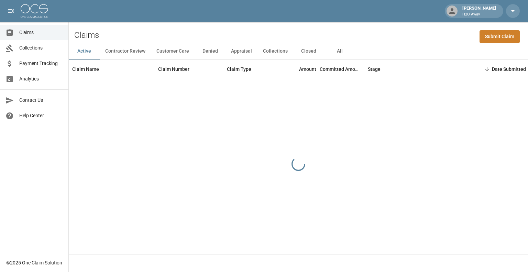 The image size is (528, 272). Describe the element at coordinates (34, 263) in the screenshot. I see `div: © 2025 One Claim Solution` at that location.